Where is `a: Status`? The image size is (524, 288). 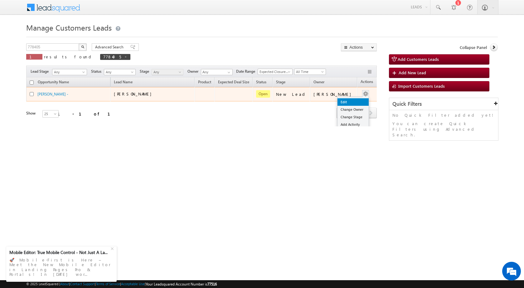 a: Status is located at coordinates (261, 83).